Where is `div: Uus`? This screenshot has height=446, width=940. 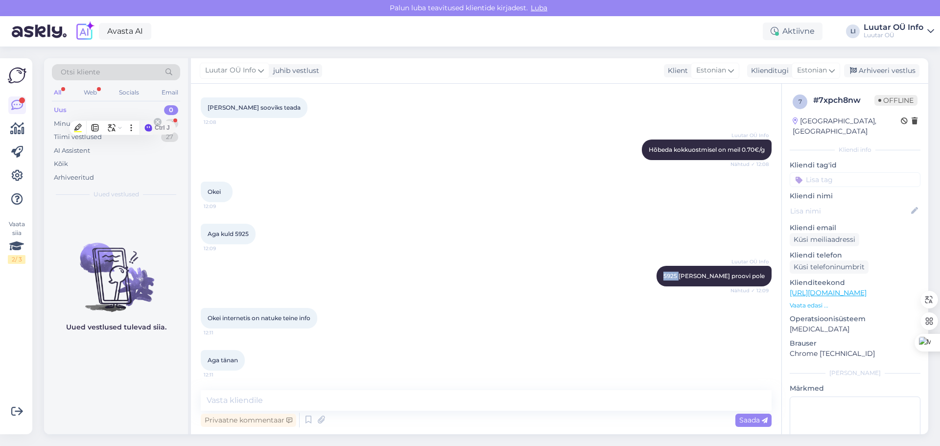
div: Uus is located at coordinates (60, 110).